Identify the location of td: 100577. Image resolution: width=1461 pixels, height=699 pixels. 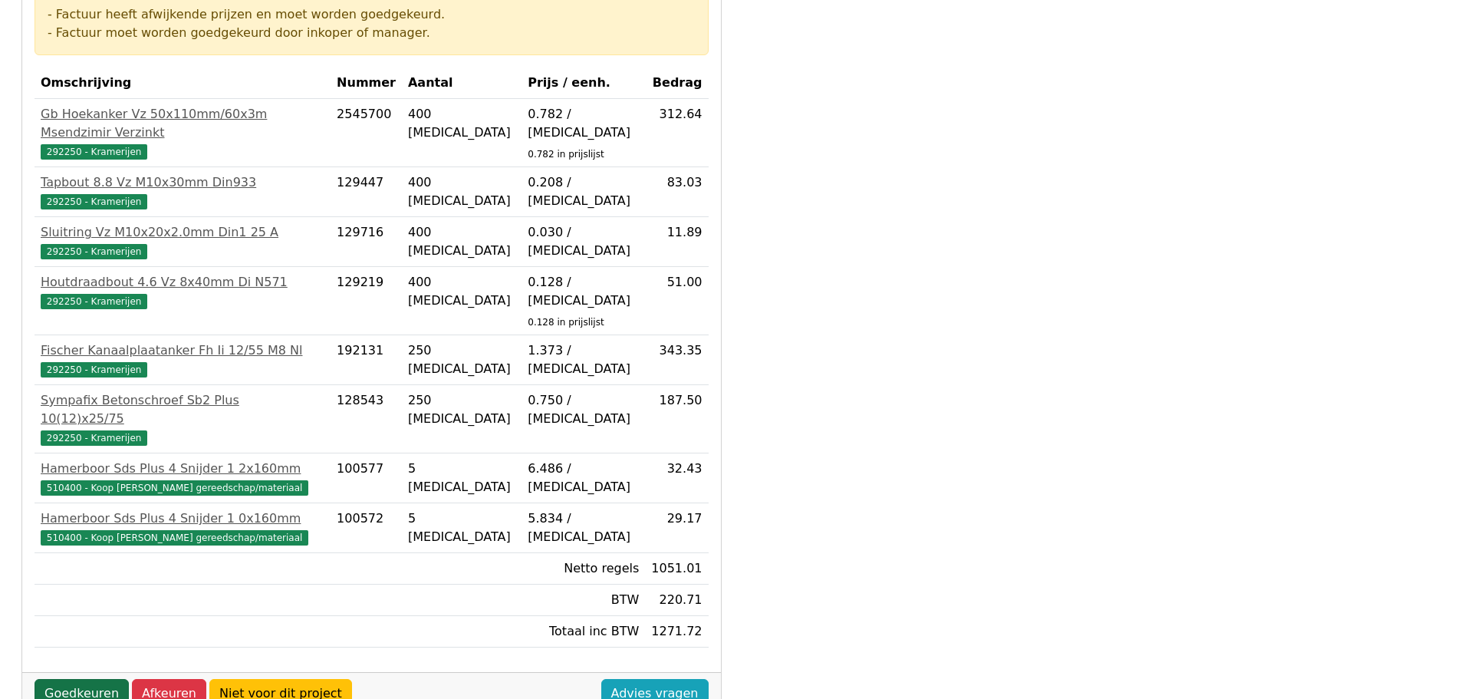
(366, 478).